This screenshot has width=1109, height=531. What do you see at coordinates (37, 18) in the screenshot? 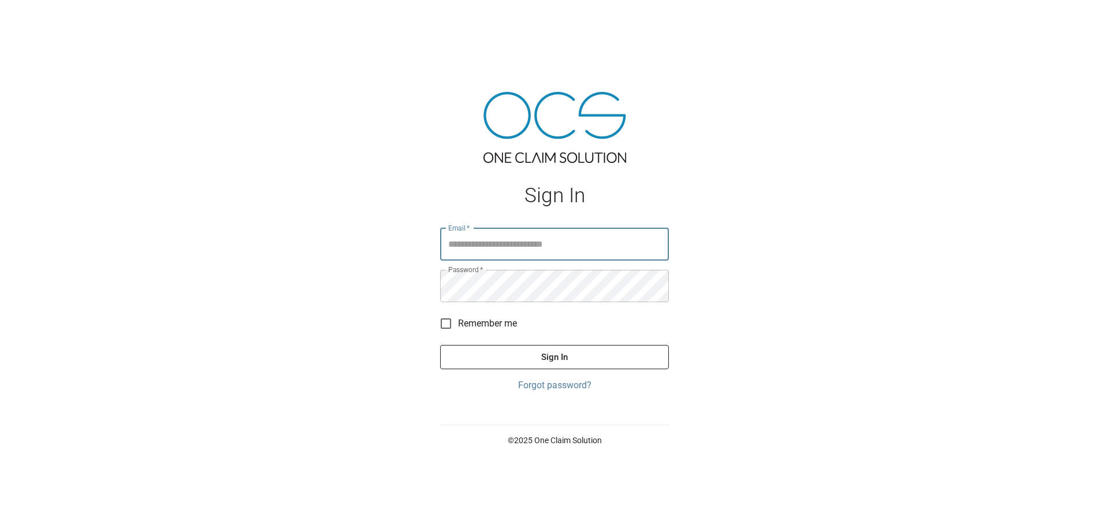
I see `img: ocs-logo-white-transparent.png` at bounding box center [37, 18].